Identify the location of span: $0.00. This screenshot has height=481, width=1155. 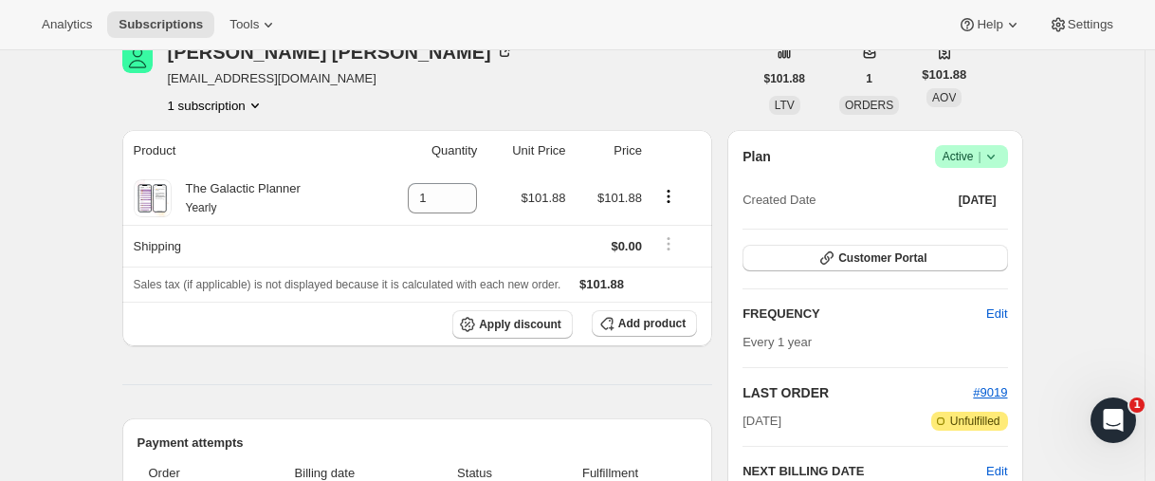
(626, 246).